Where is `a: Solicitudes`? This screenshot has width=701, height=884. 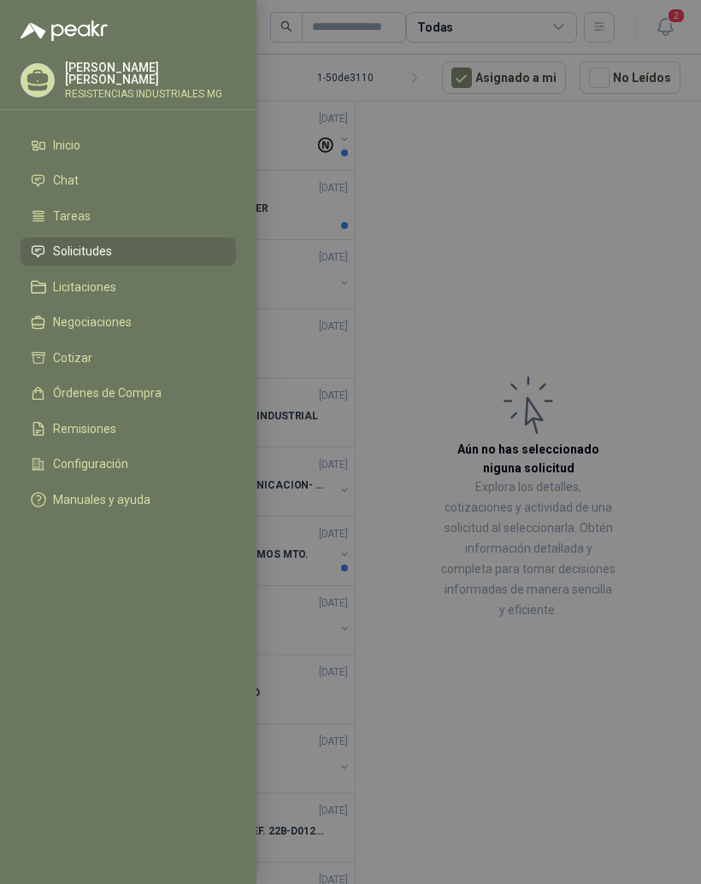 a: Solicitudes is located at coordinates (128, 252).